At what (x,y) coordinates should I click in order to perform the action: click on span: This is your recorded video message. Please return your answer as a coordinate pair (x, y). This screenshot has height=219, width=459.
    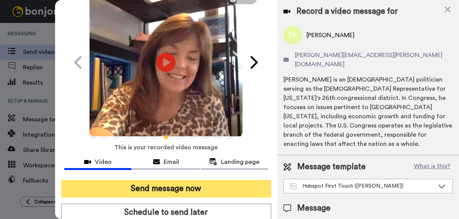
    Looking at the image, I should click on (166, 147).